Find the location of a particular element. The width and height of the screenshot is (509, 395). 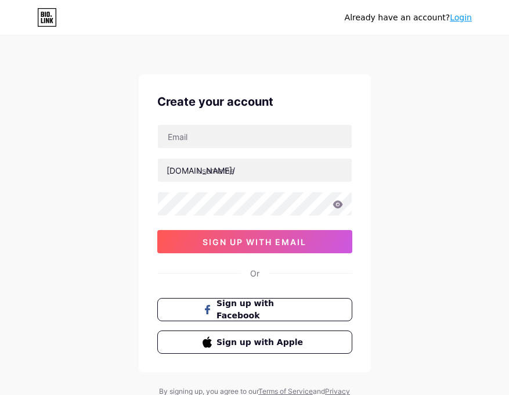

a: Login is located at coordinates (461, 17).